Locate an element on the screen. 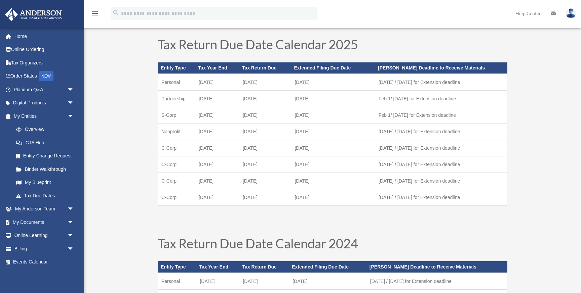  td: Nonprofit is located at coordinates (177, 131).